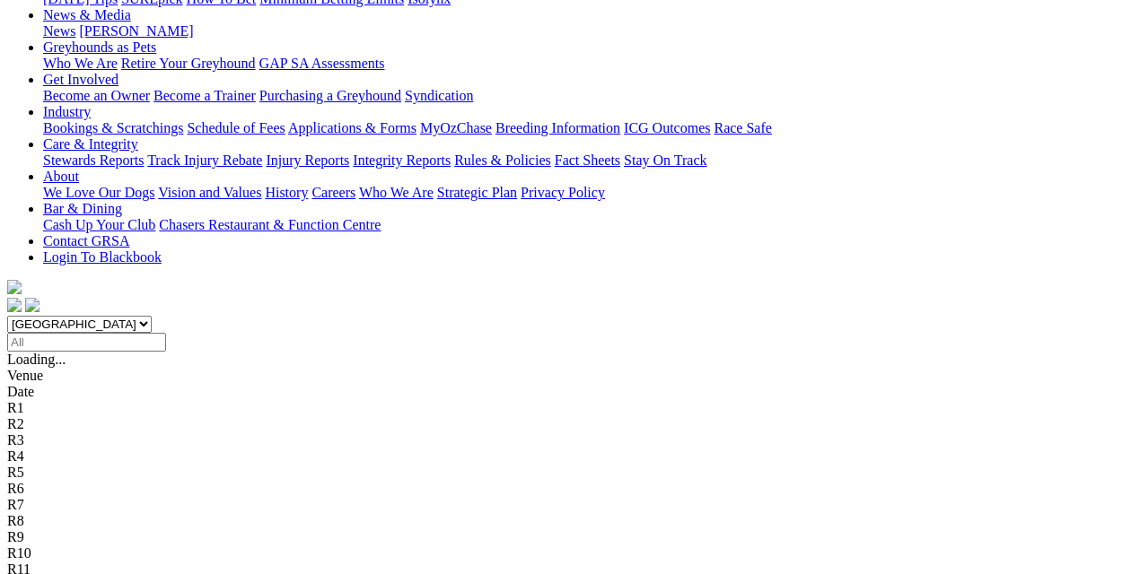 The width and height of the screenshot is (1131, 574). Describe the element at coordinates (742, 127) in the screenshot. I see `a: Race Safe` at that location.